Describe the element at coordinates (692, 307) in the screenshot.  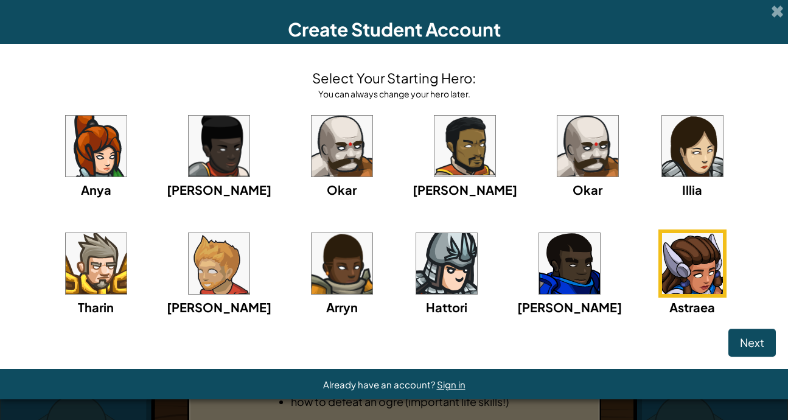
I see `span: Astraea` at that location.